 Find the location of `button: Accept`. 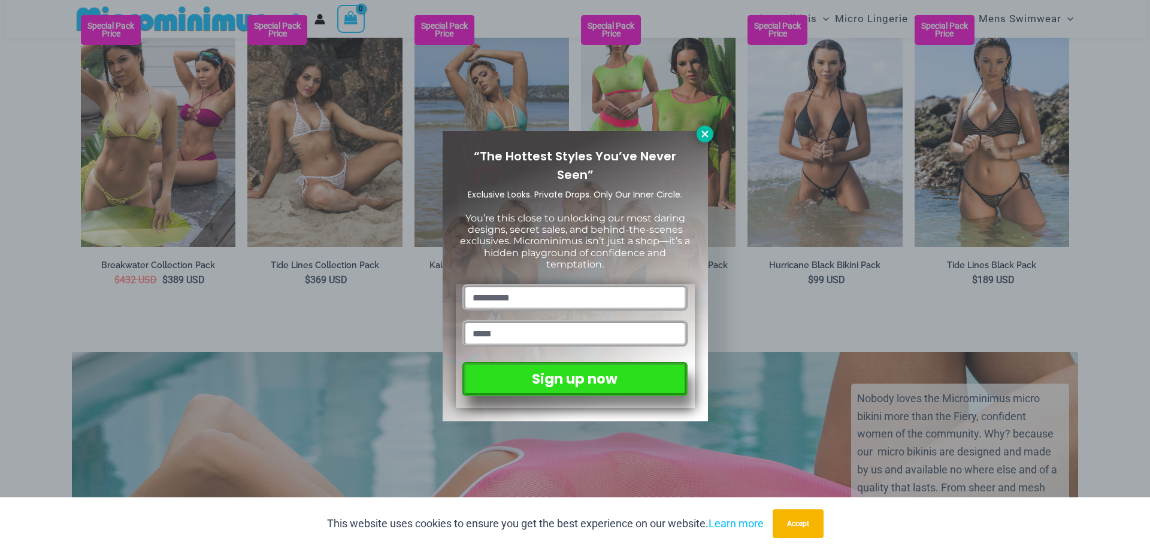

button: Accept is located at coordinates (798, 524).